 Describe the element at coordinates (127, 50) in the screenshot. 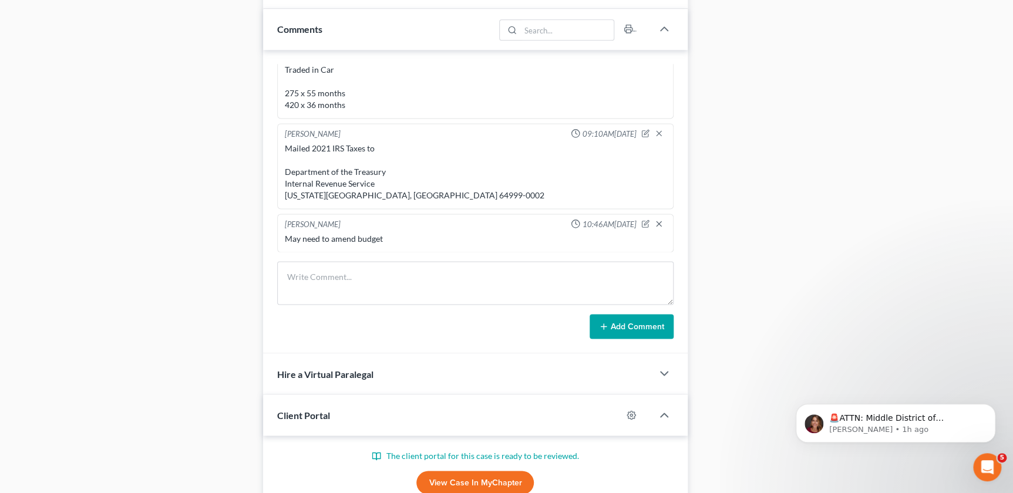

I see `p: Message from Katie, sent 1h ago` at that location.